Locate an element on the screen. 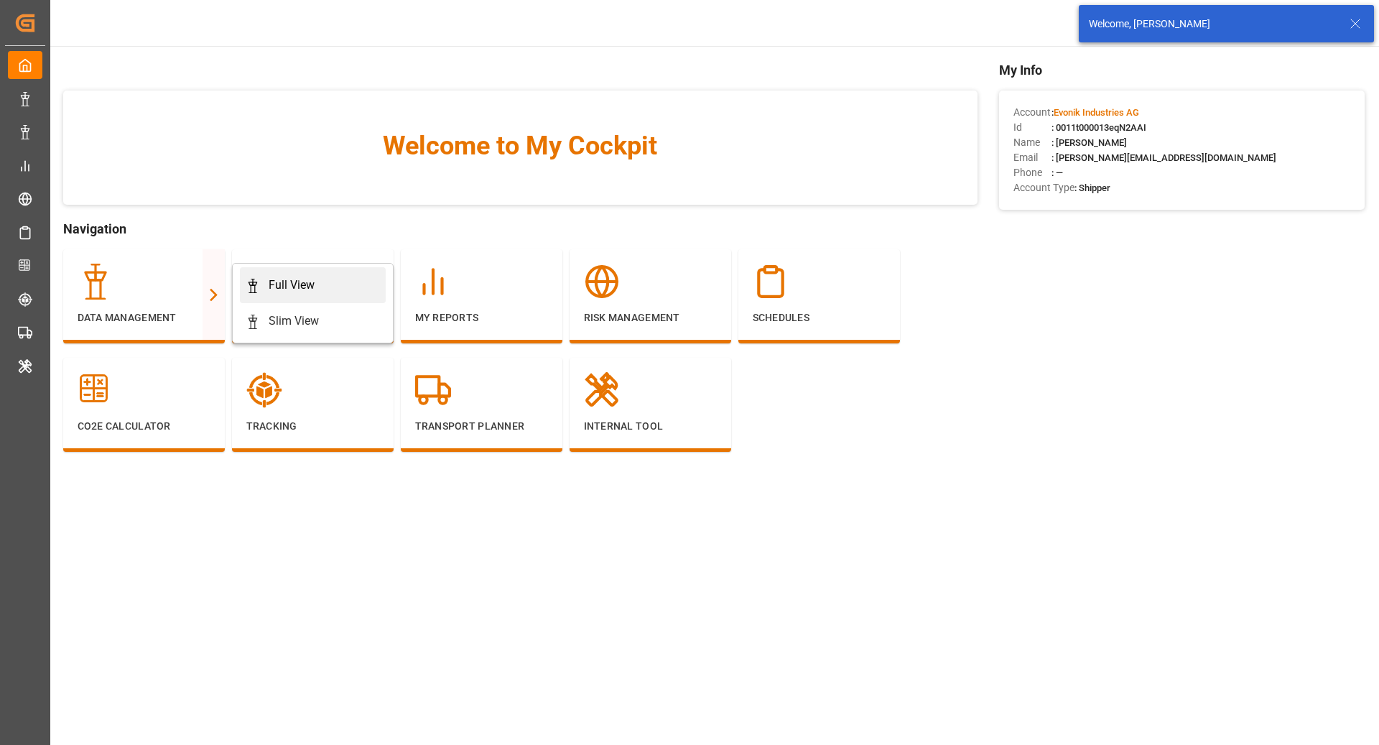 Image resolution: width=1379 pixels, height=745 pixels. p: Internal Tool is located at coordinates (650, 426).